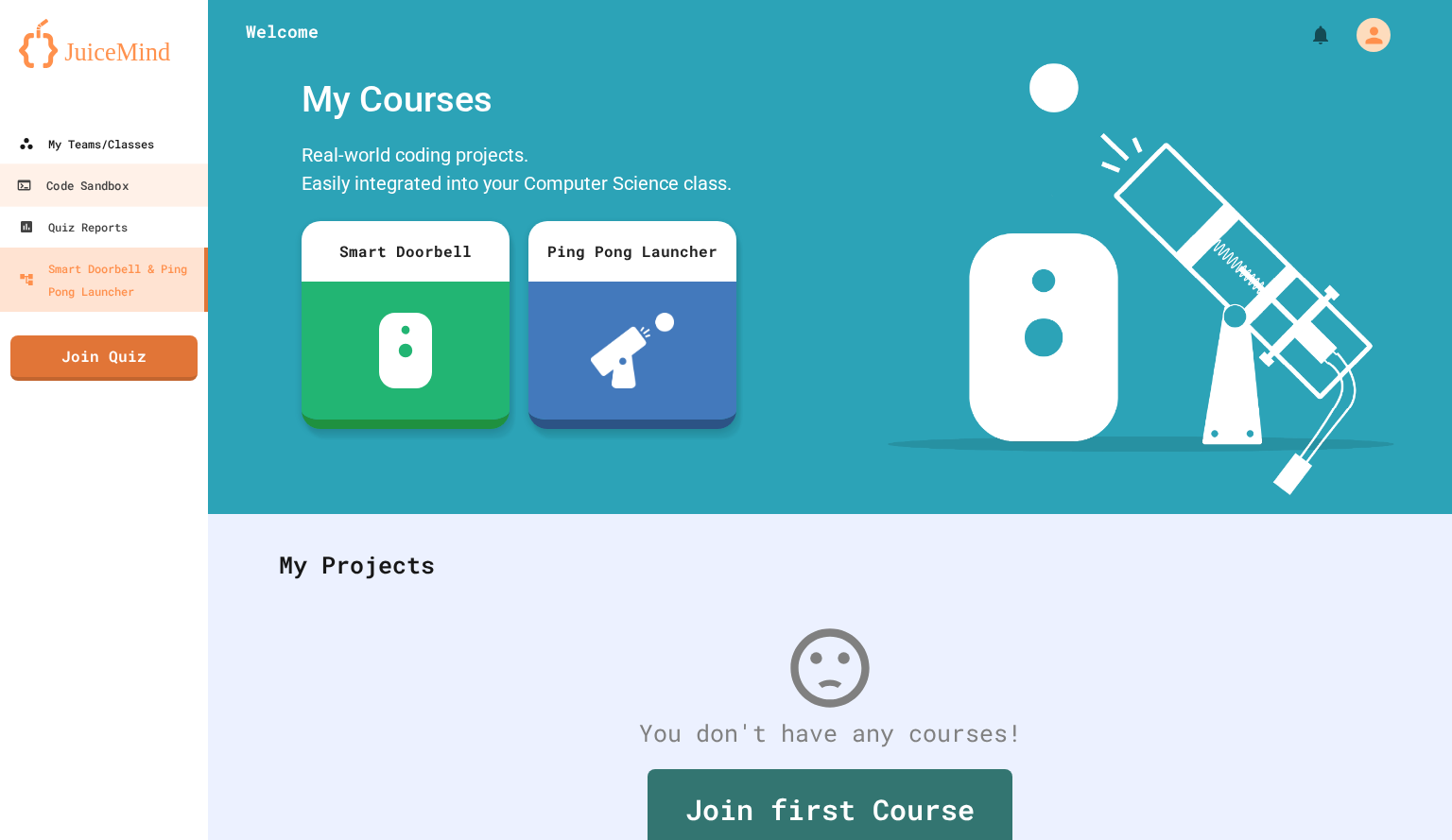 This screenshot has width=1452, height=840. What do you see at coordinates (632, 251) in the screenshot?
I see `div: Ping Pong Launcher` at bounding box center [632, 251].